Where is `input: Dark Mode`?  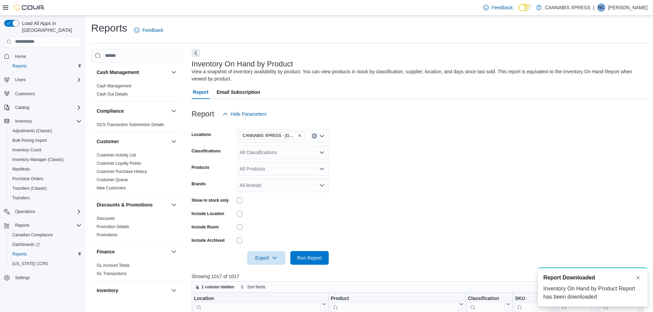
input: Dark Mode is located at coordinates (525, 8).